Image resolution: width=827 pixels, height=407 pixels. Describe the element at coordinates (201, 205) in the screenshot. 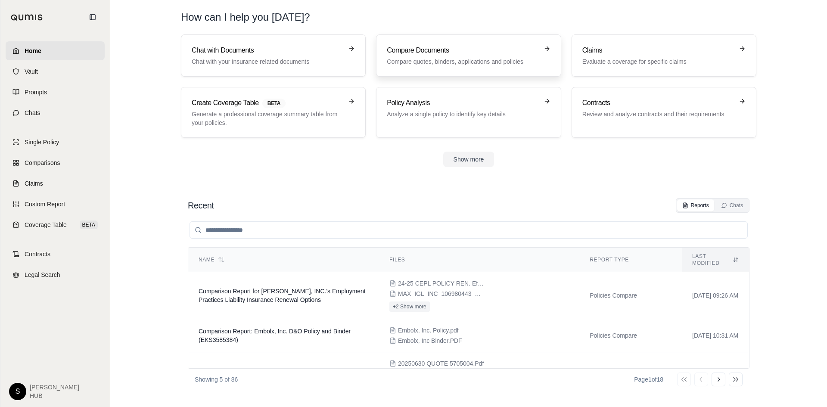

I see `h2: Recent` at that location.